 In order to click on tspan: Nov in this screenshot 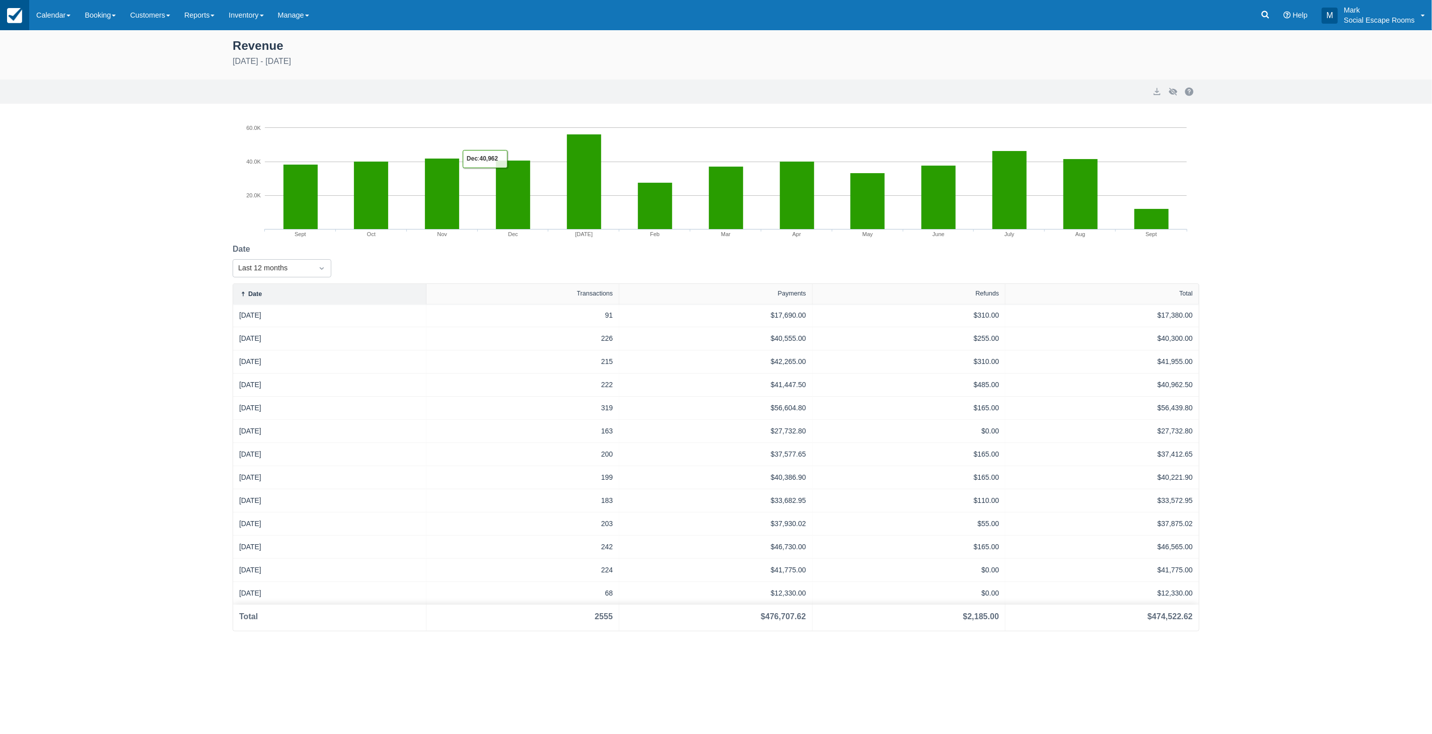, I will do `click(443, 234)`.